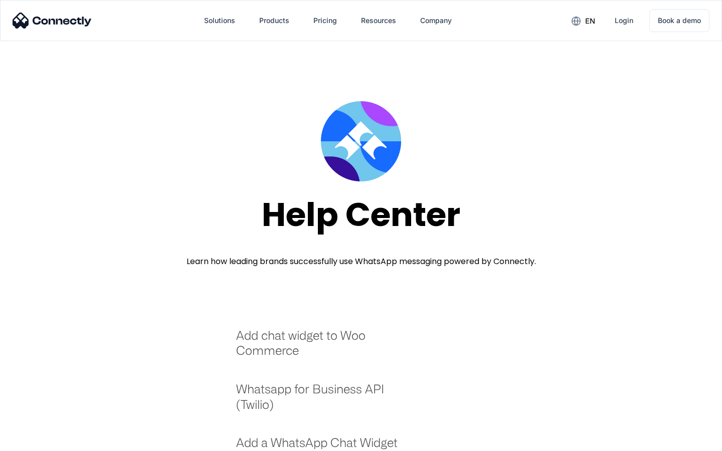  What do you see at coordinates (323, 348) in the screenshot?
I see `a: Add chat widget to Woo Commerce` at bounding box center [323, 348].